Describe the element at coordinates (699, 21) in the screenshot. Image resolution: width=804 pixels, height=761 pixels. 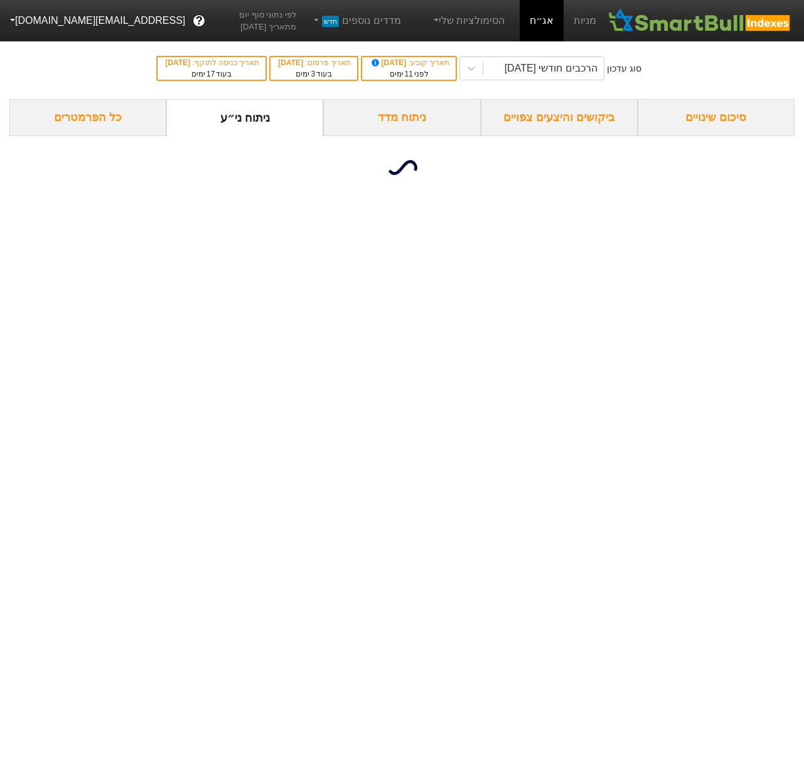
I see `img: SmartBull` at that location.